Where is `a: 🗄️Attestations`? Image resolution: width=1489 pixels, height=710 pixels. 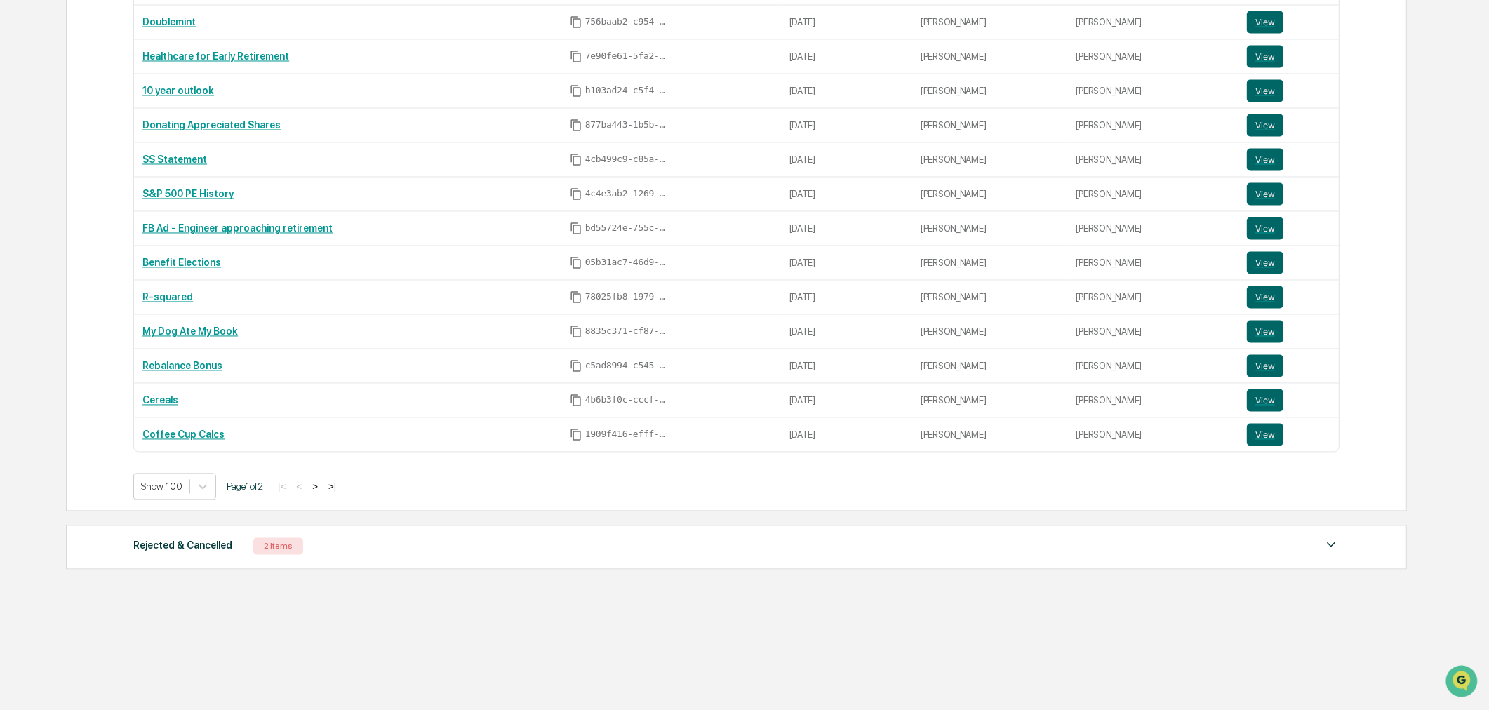 a: 🗄️Attestations is located at coordinates (137, 184).